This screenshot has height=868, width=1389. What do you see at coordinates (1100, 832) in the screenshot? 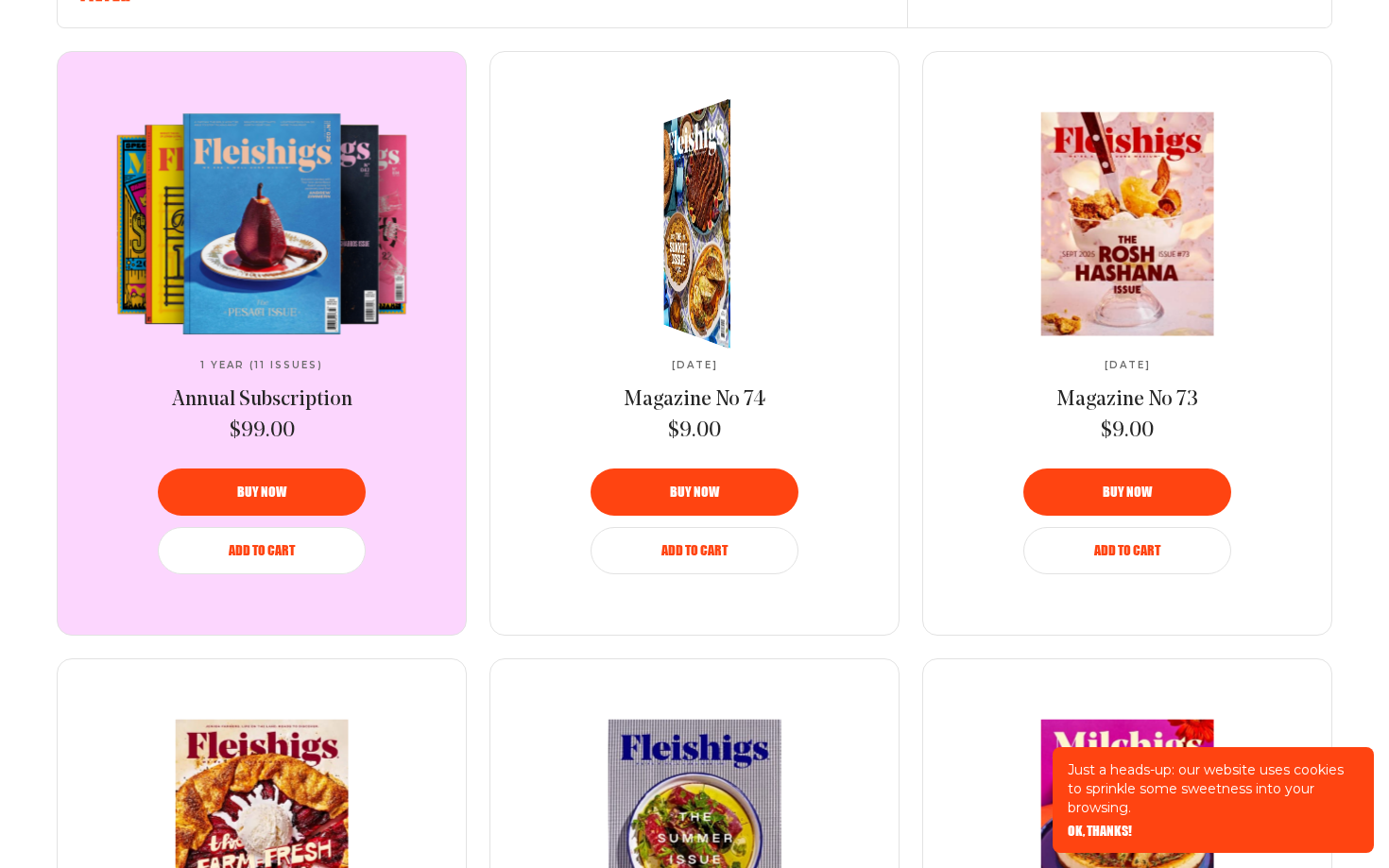
I see `button: OK, THANKS!` at bounding box center [1100, 832].